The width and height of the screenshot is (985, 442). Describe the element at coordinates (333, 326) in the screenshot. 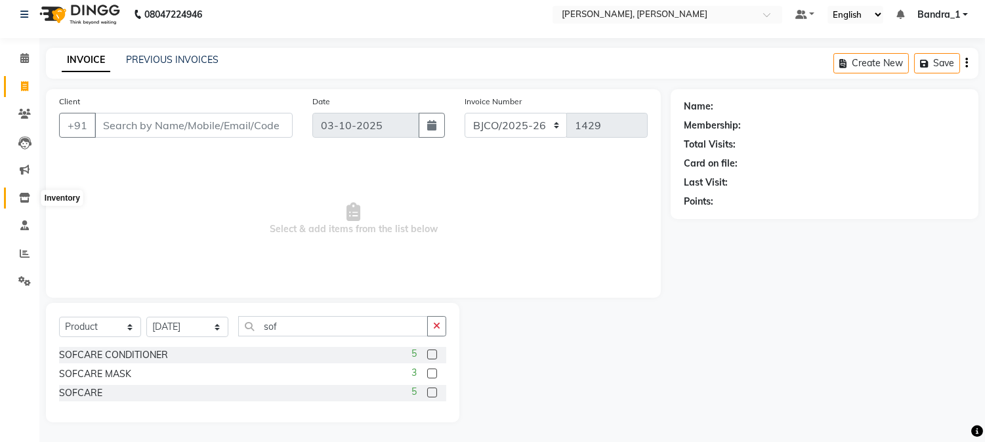

I see `input: Search or Scan` at that location.